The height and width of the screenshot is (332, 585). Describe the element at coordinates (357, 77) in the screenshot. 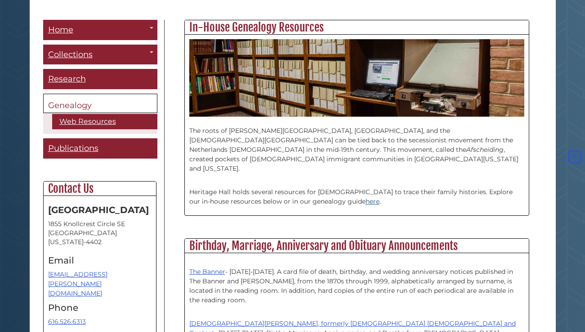

I see `img: Heritage Hall genealogy` at that location.